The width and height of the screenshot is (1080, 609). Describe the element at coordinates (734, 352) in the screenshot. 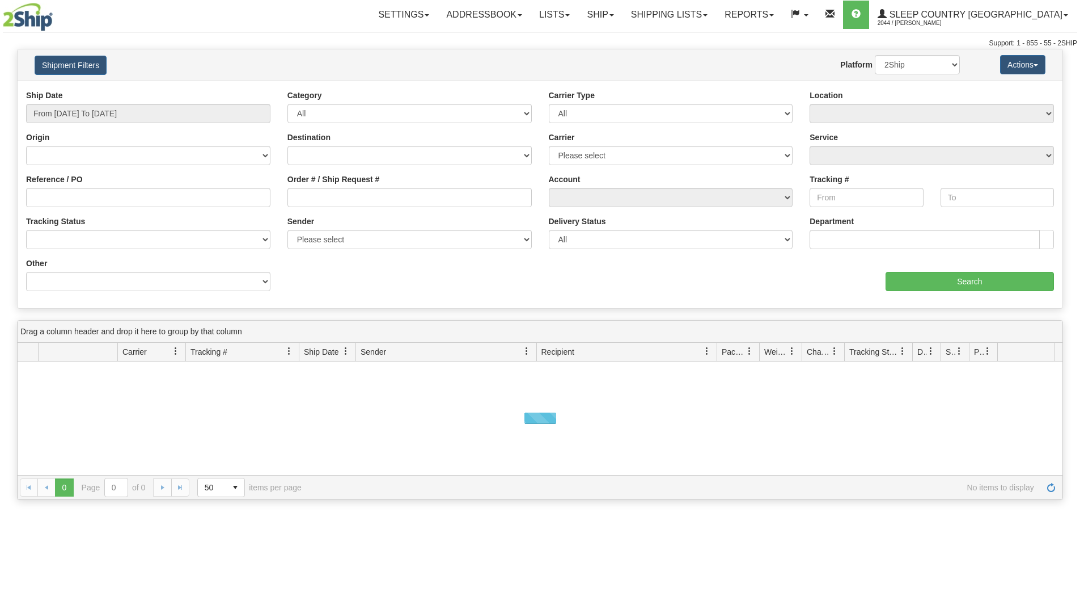

I see `span: Packages` at that location.